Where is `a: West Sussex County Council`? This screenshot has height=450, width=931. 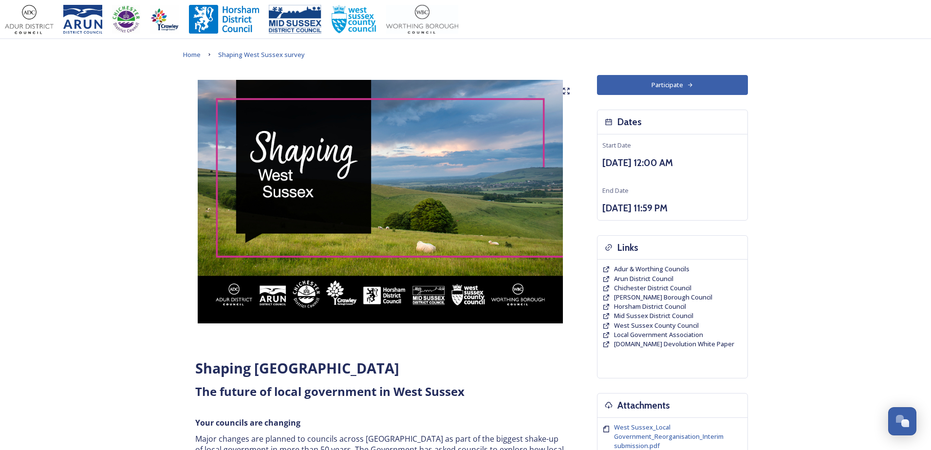
a: West Sussex County Council is located at coordinates (656, 325).